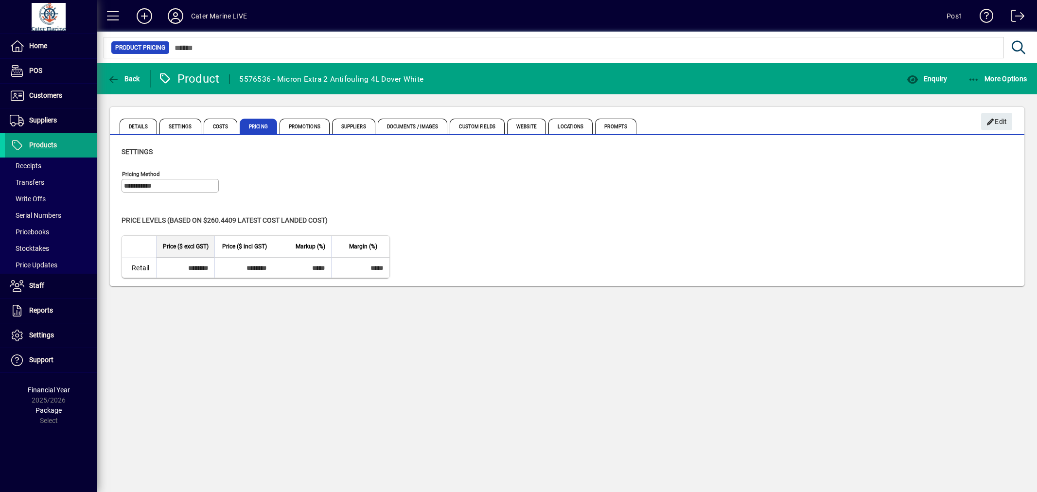  I want to click on div: 5576536 - Micron Extra 2 Antifouling 4L Dover White, so click(331, 79).